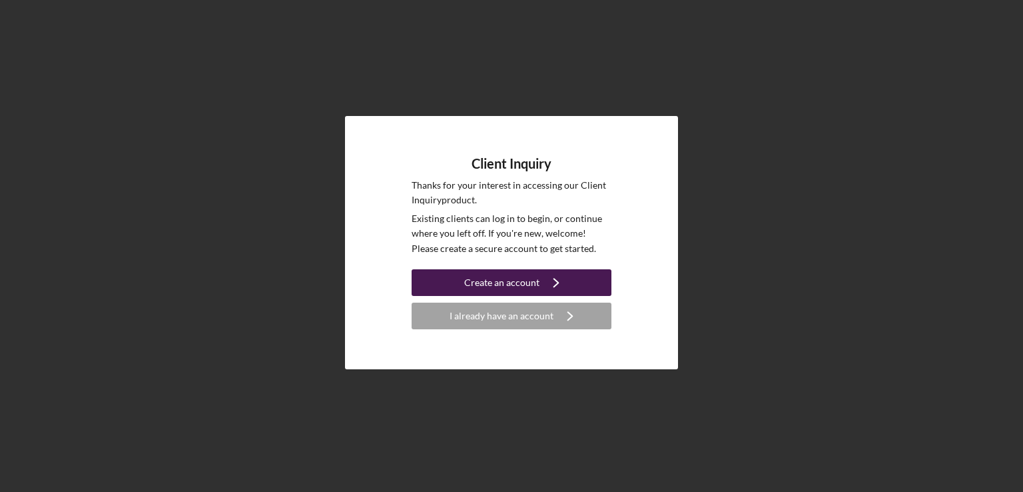  Describe the element at coordinates (512, 282) in the screenshot. I see `button: Create an account` at that location.